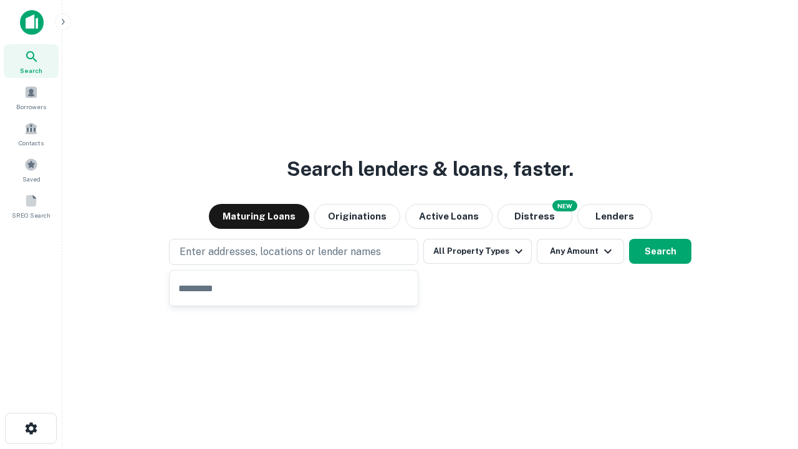 Image resolution: width=798 pixels, height=449 pixels. What do you see at coordinates (259, 216) in the screenshot?
I see `button: Maturing Loans` at bounding box center [259, 216].